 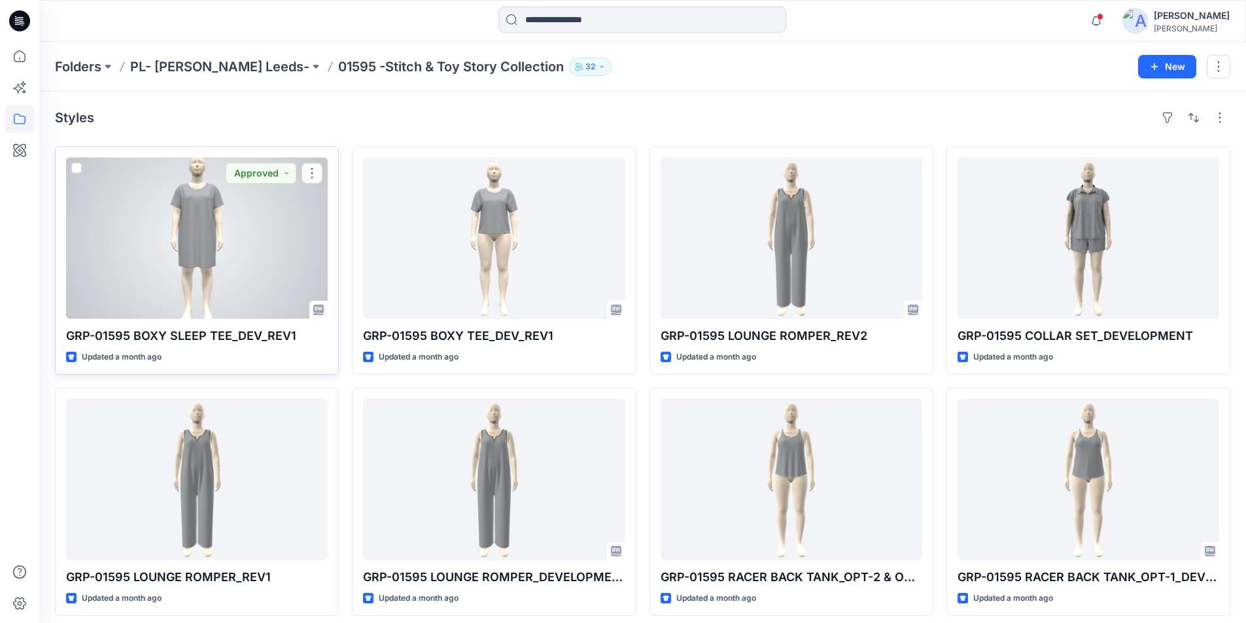 What do you see at coordinates (791, 479) in the screenshot?
I see `a: GRP-01595 RACER BACK TANK_OPT-2 & OPT-3_DEVELOPMENT` at bounding box center [791, 479].